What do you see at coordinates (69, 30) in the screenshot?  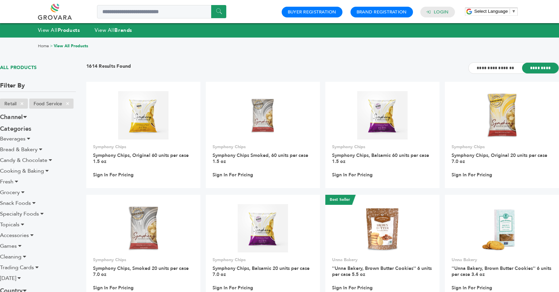 I see `strong: Products` at bounding box center [69, 30].